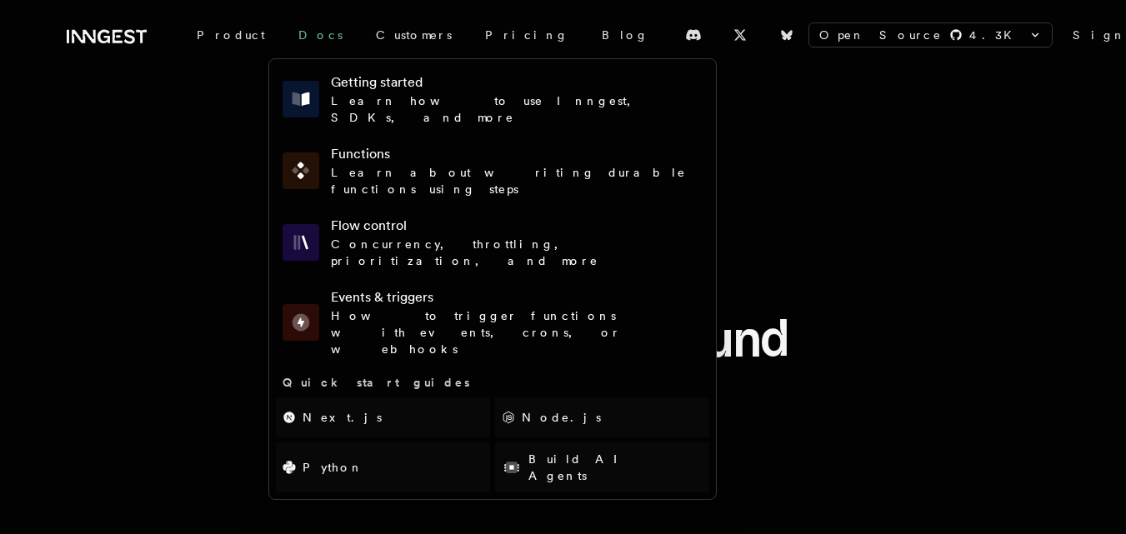  What do you see at coordinates (231, 35) in the screenshot?
I see `div: Product` at bounding box center [231, 35].